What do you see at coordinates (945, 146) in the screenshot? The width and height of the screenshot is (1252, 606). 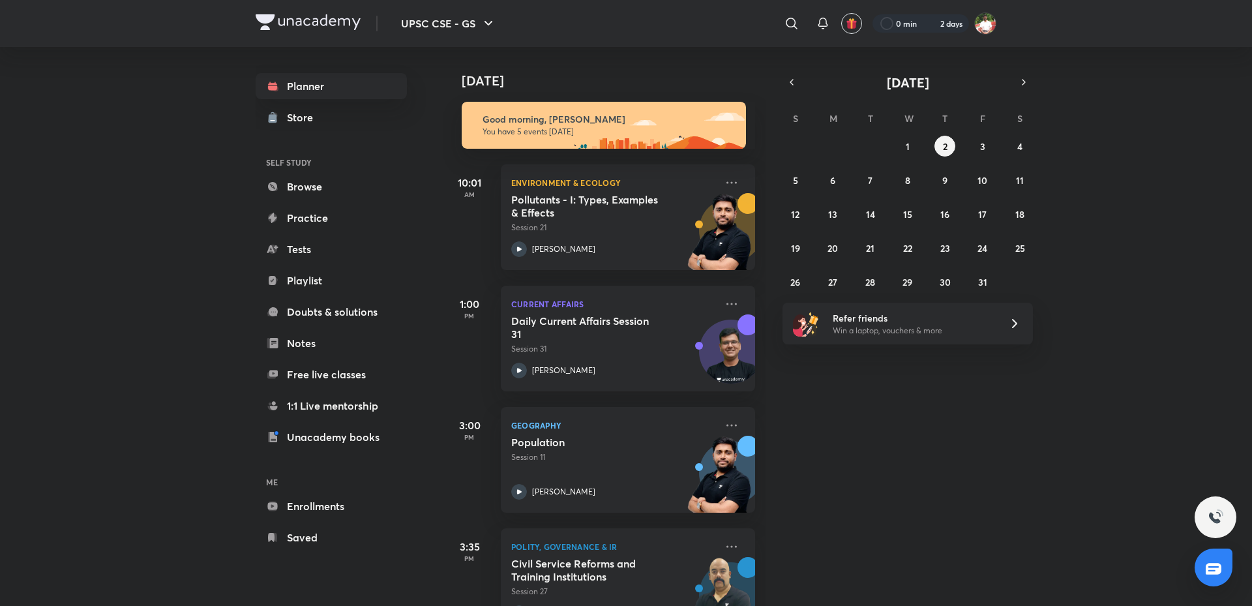 I see `abbr: October 2, 2025` at bounding box center [945, 146].